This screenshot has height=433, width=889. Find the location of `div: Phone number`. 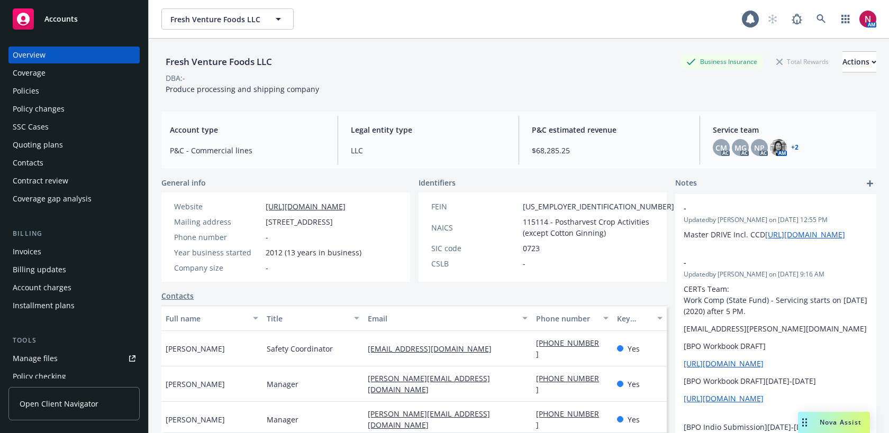

div: Phone number is located at coordinates (217, 237).